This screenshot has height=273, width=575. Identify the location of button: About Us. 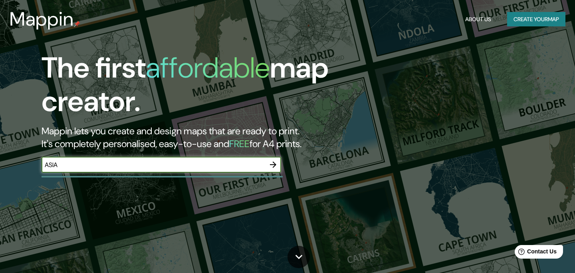
(478, 19).